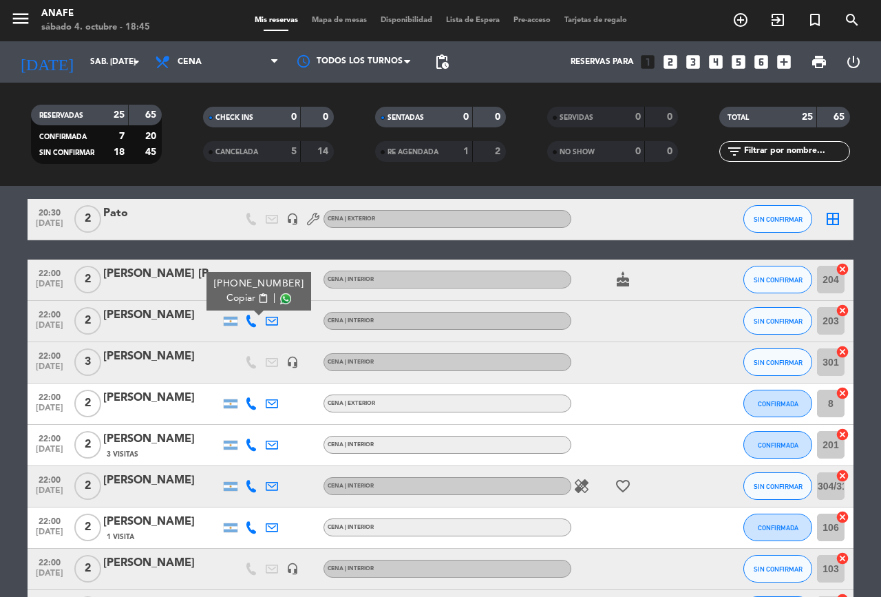 This screenshot has width=881, height=597. What do you see at coordinates (499, 151) in the screenshot?
I see `strong: 2` at bounding box center [499, 151].